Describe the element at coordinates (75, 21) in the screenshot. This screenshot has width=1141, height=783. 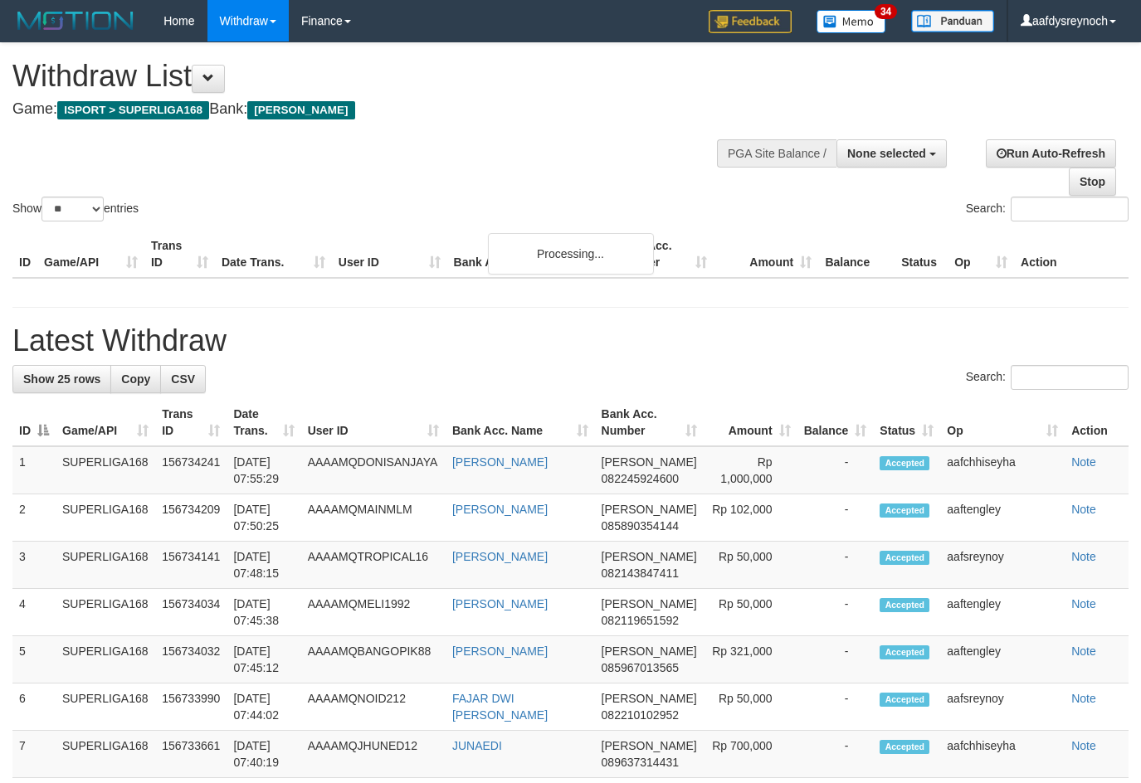
I see `img: MOTION_logo.png` at that location.